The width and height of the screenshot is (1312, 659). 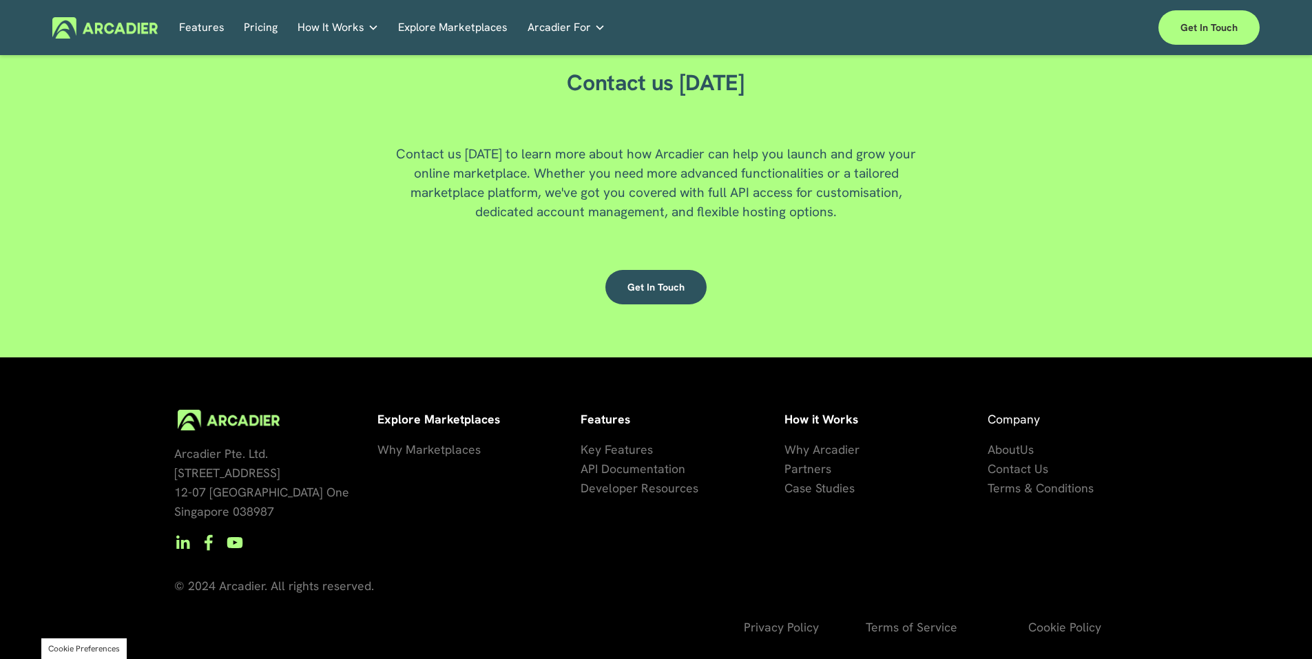 What do you see at coordinates (616, 449) in the screenshot?
I see `span: Key Features` at bounding box center [616, 449].